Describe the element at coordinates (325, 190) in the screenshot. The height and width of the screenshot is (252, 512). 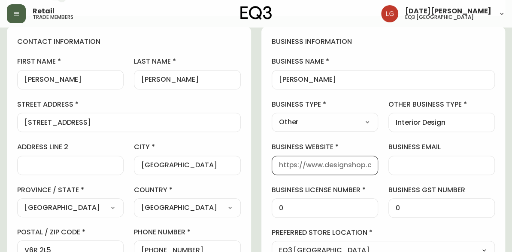
I see `label: business license number` at that location.